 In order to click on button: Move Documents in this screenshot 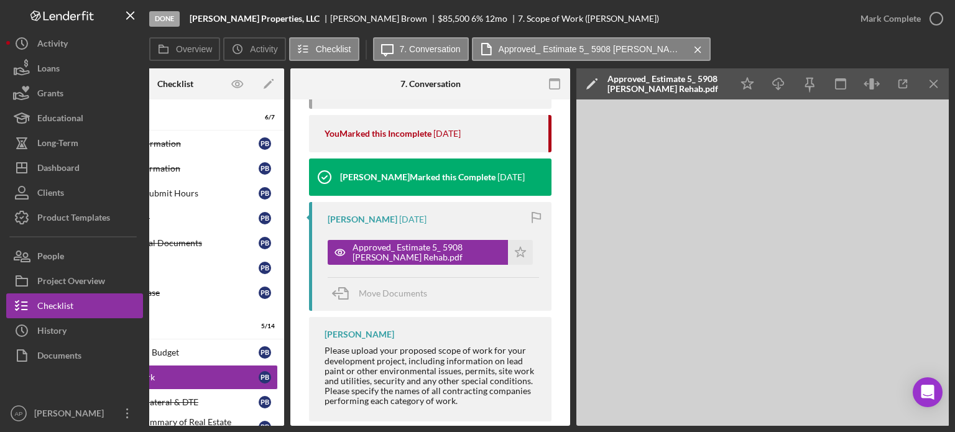, I will do `click(384, 293)`.